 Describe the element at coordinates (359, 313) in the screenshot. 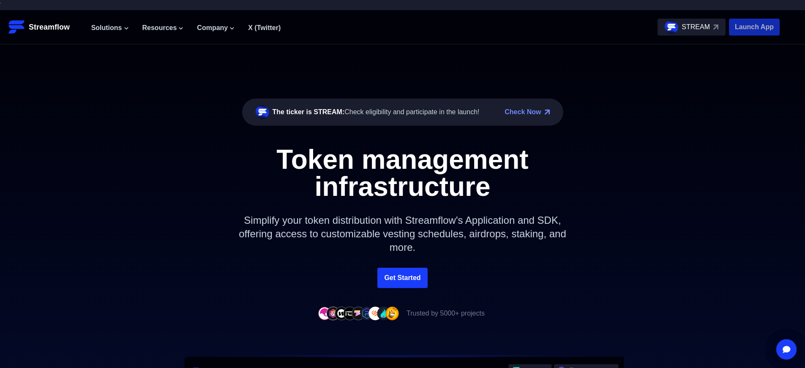

I see `img: company-5` at that location.